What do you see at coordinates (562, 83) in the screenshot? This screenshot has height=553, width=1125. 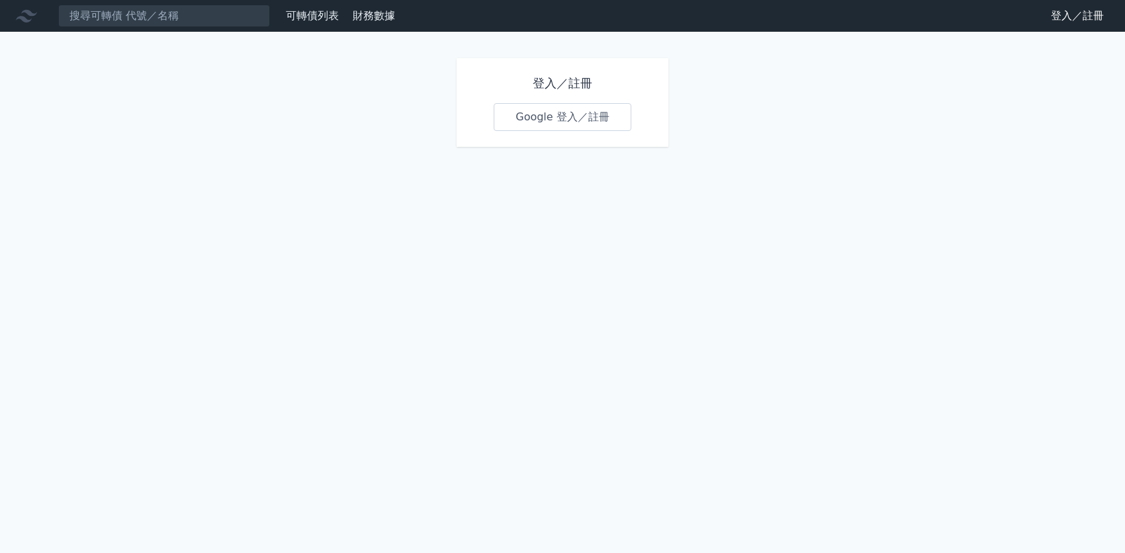 I see `h1: 登入／註冊` at bounding box center [562, 83].